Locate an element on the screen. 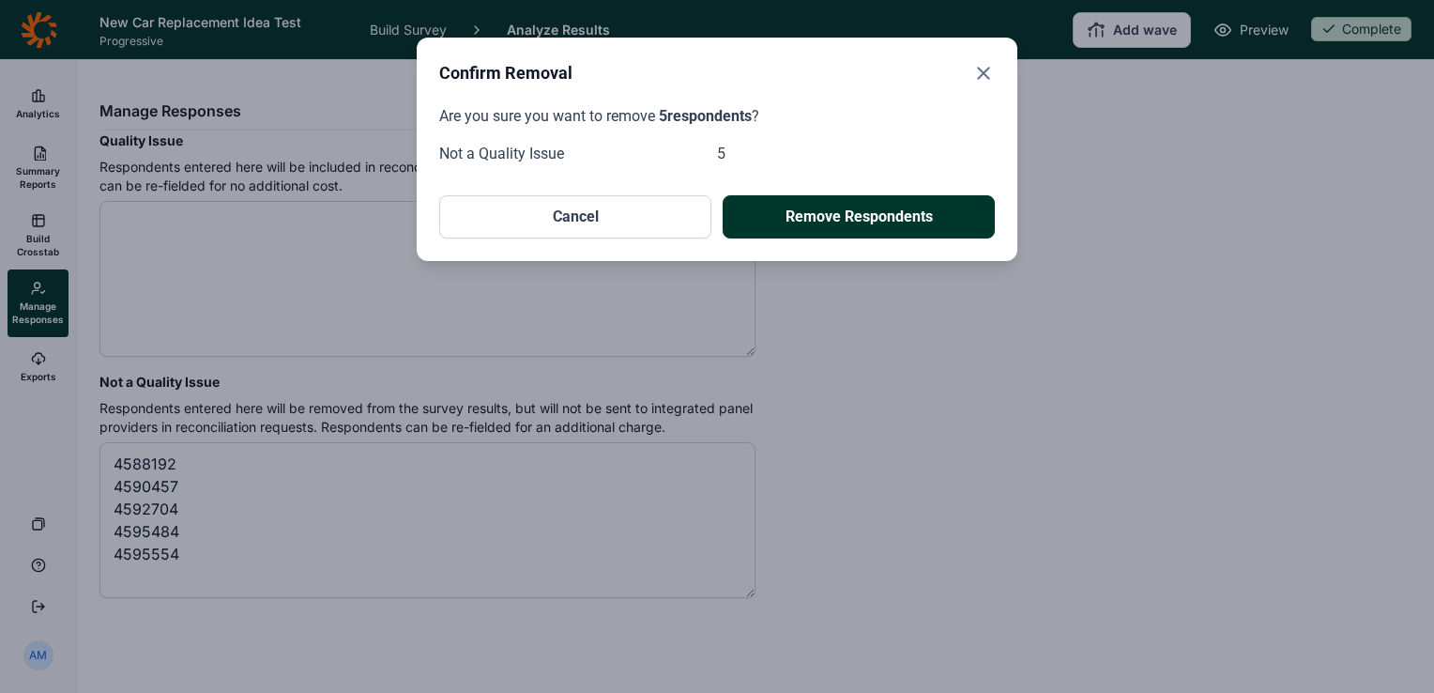  span: 5 respondents is located at coordinates (705, 115).